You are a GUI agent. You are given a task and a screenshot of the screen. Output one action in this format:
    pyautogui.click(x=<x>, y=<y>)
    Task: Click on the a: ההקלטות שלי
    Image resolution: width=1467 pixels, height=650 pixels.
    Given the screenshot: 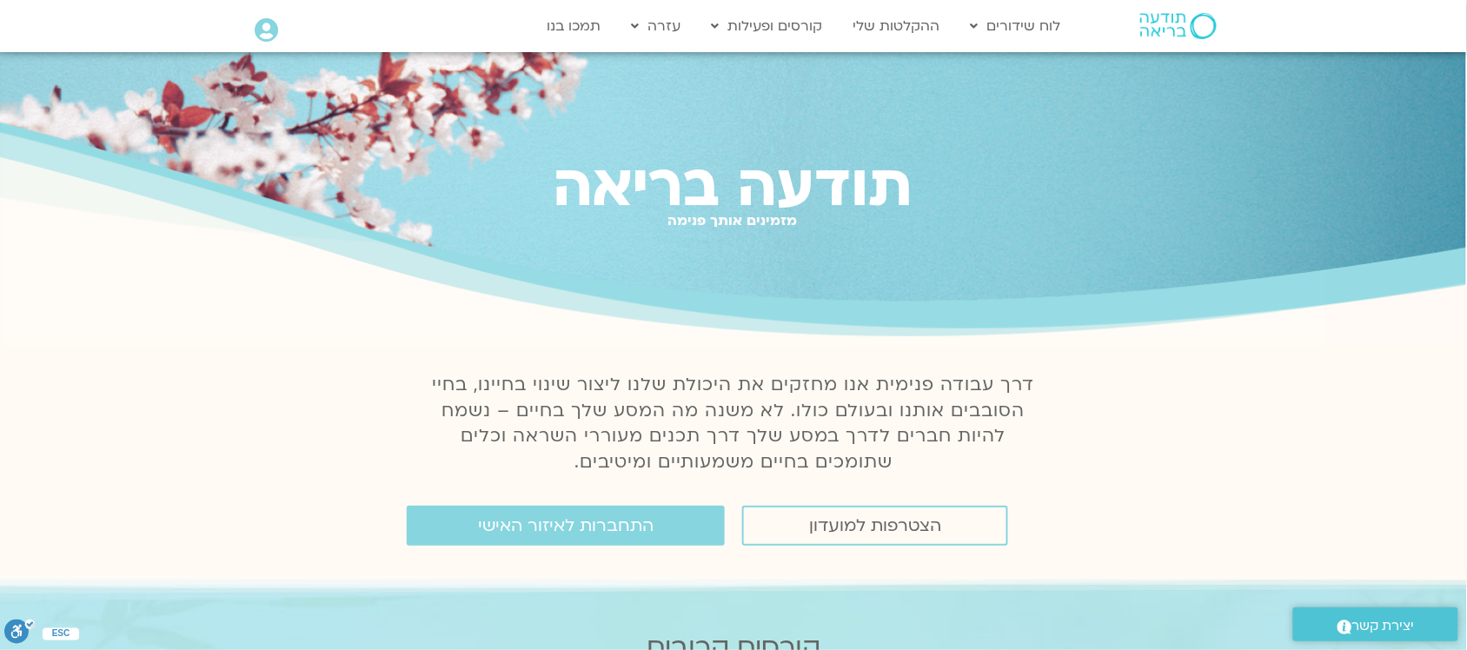 What is the action you would take?
    pyautogui.click(x=897, y=26)
    